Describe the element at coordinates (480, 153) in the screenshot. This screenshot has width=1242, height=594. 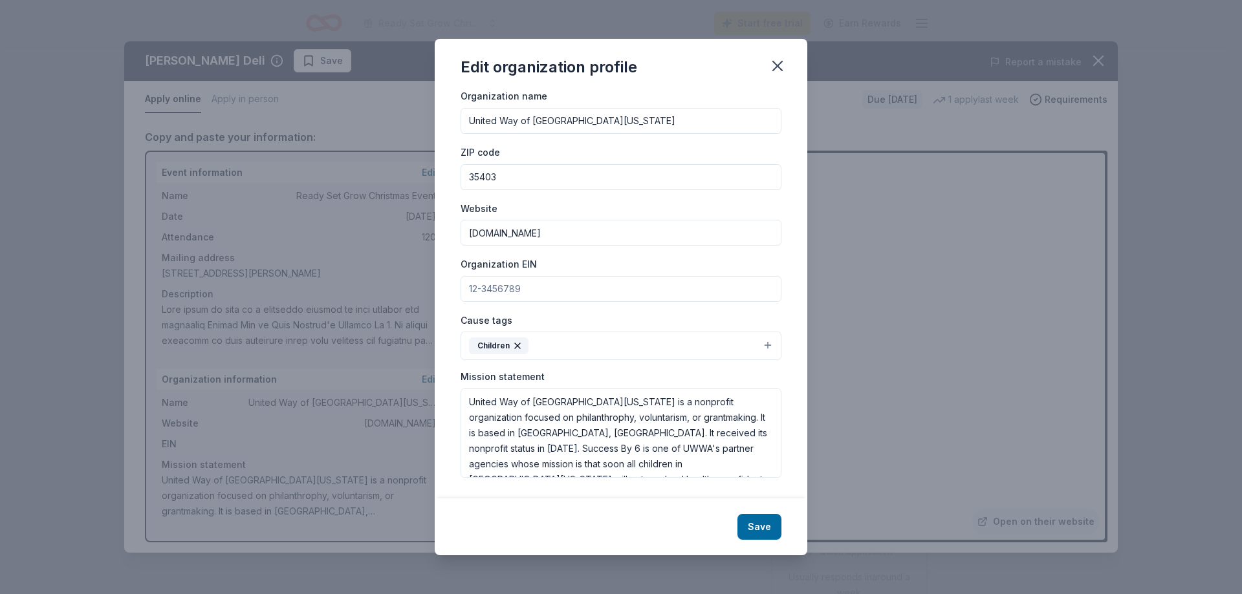
I see `label: ZIP code` at that location.